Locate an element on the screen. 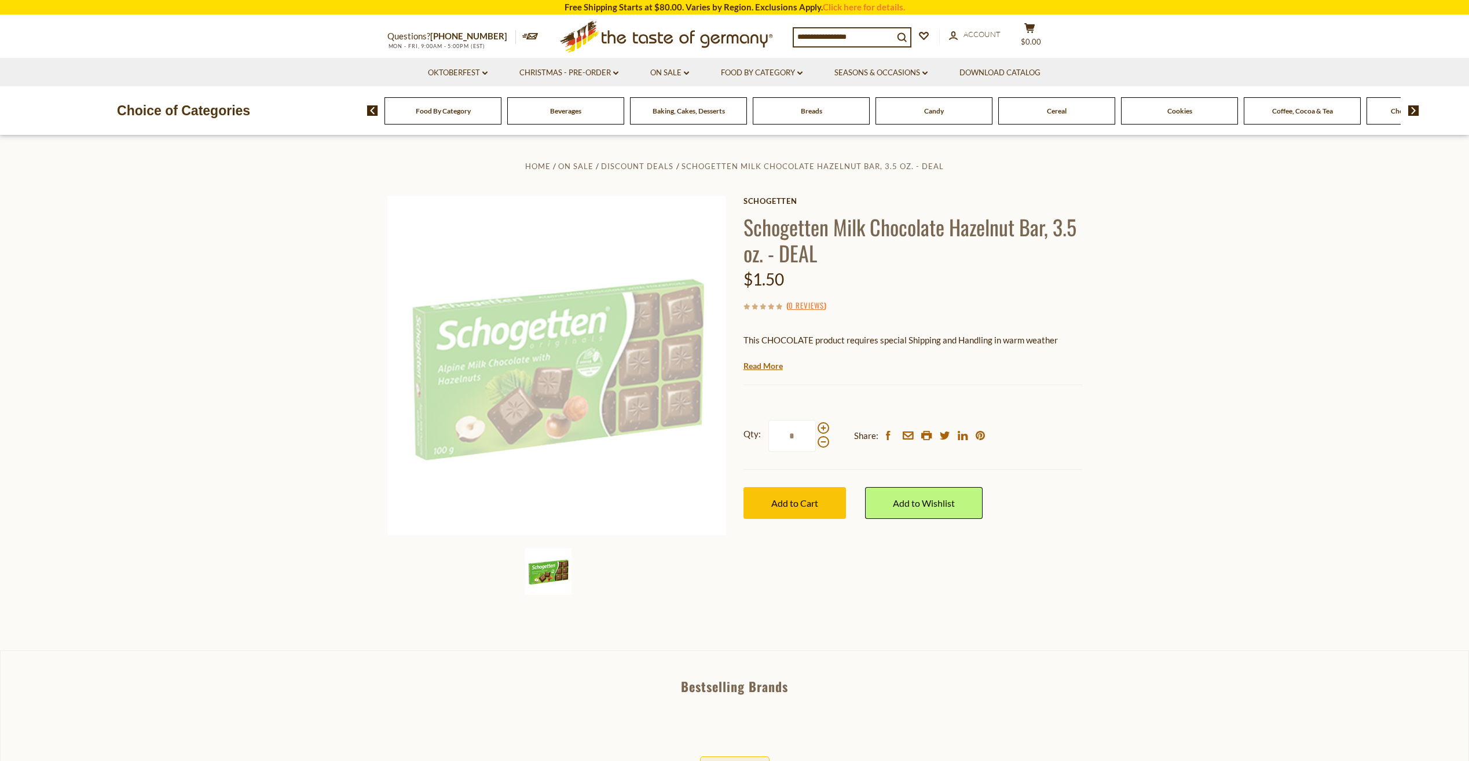  a: Home is located at coordinates (538, 166).